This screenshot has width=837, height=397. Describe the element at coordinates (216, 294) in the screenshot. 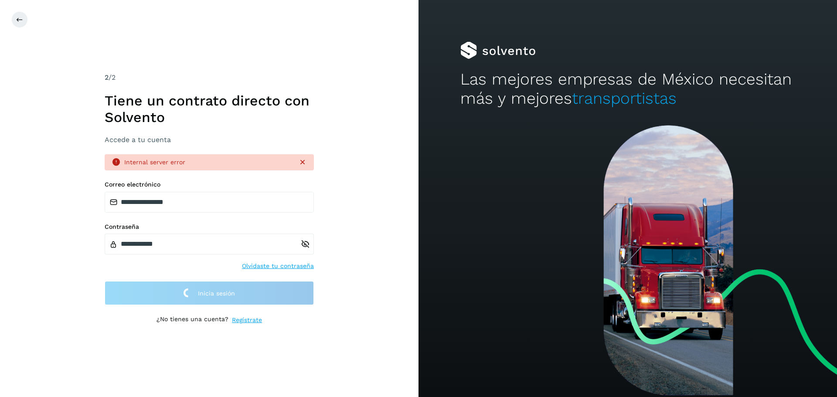

I see `span: Inicia sesión` at that location.